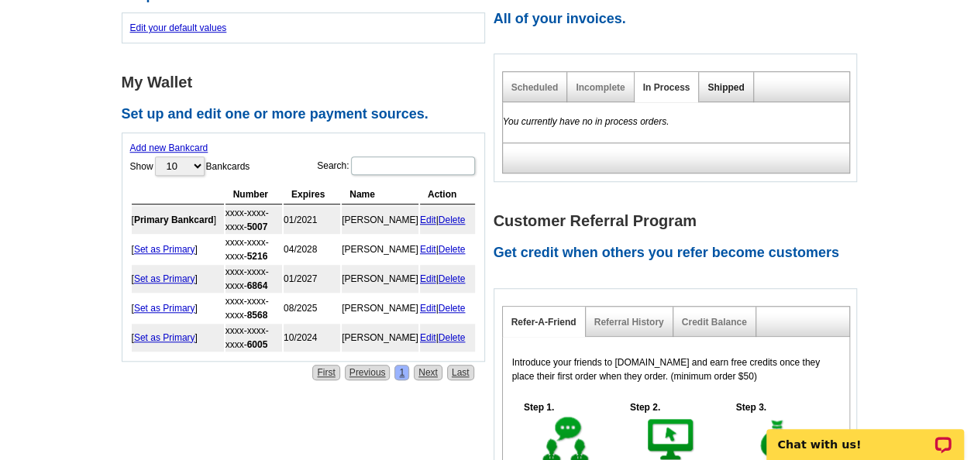 This screenshot has height=460, width=974. What do you see at coordinates (308, 115) in the screenshot?
I see `h2: Set up and edit one or more payment sources.` at bounding box center [308, 115].